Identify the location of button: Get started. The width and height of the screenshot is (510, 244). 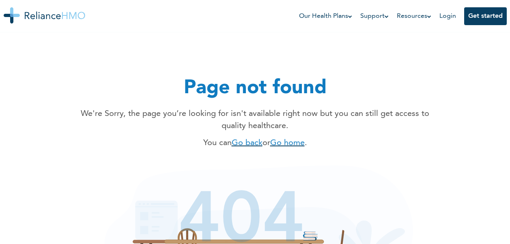
(485, 16).